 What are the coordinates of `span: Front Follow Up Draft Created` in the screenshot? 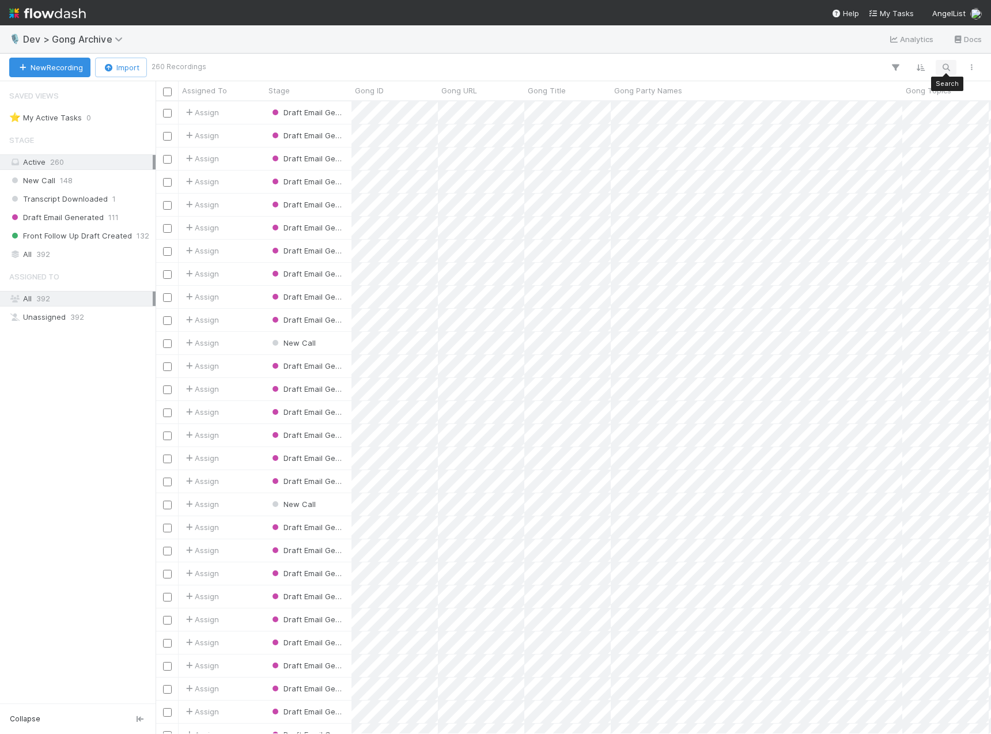 It's located at (70, 236).